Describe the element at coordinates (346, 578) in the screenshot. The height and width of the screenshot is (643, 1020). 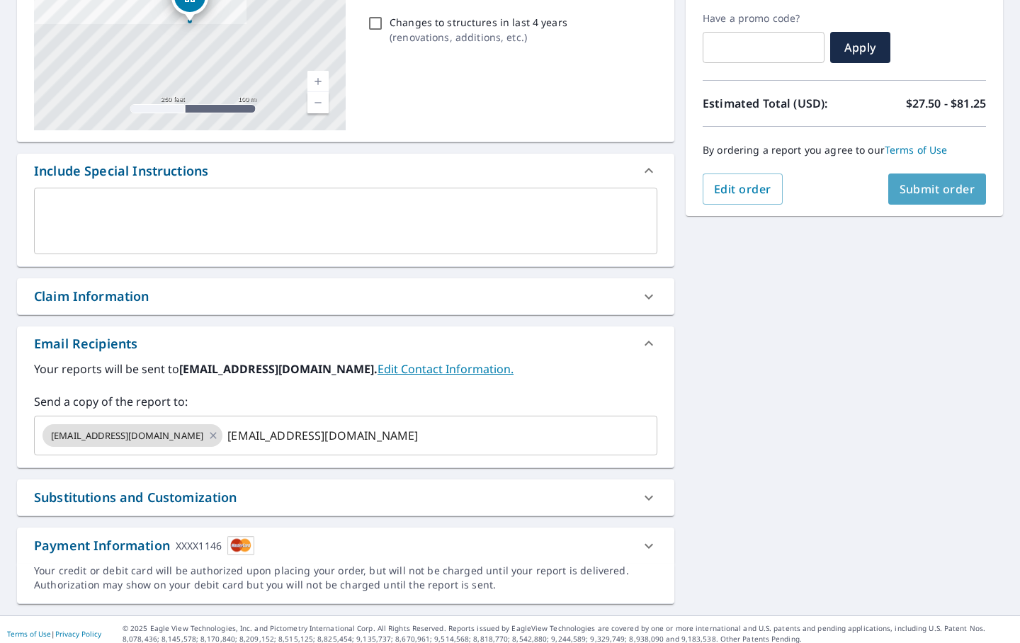
I see `div: Your credit or debit card will be authorized upon placing your order, but will not be charged unt...` at that location.